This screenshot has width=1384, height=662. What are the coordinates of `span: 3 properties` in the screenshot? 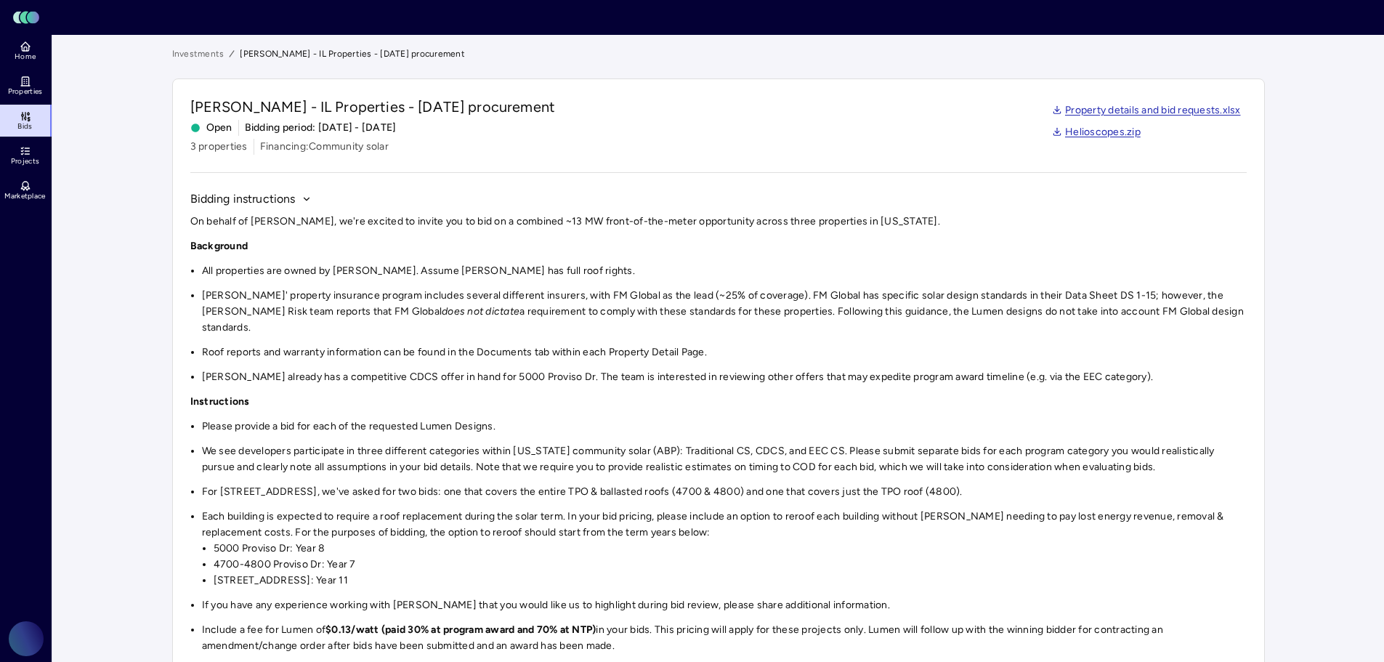 It's located at (219, 147).